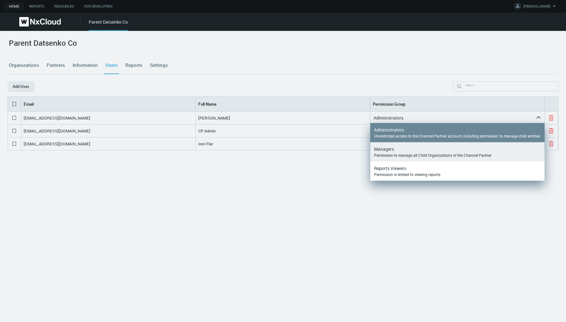 The width and height of the screenshot is (566, 322). Describe the element at coordinates (85, 65) in the screenshot. I see `a: Information` at that location.